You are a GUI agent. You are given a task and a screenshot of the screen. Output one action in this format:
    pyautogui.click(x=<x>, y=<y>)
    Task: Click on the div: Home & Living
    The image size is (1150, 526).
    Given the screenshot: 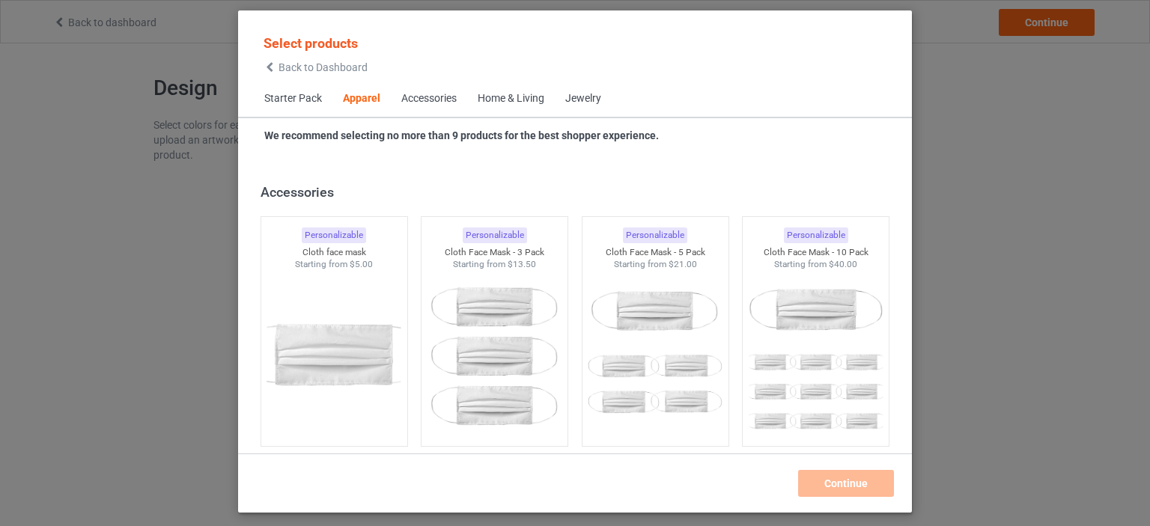 What is the action you would take?
    pyautogui.click(x=511, y=99)
    